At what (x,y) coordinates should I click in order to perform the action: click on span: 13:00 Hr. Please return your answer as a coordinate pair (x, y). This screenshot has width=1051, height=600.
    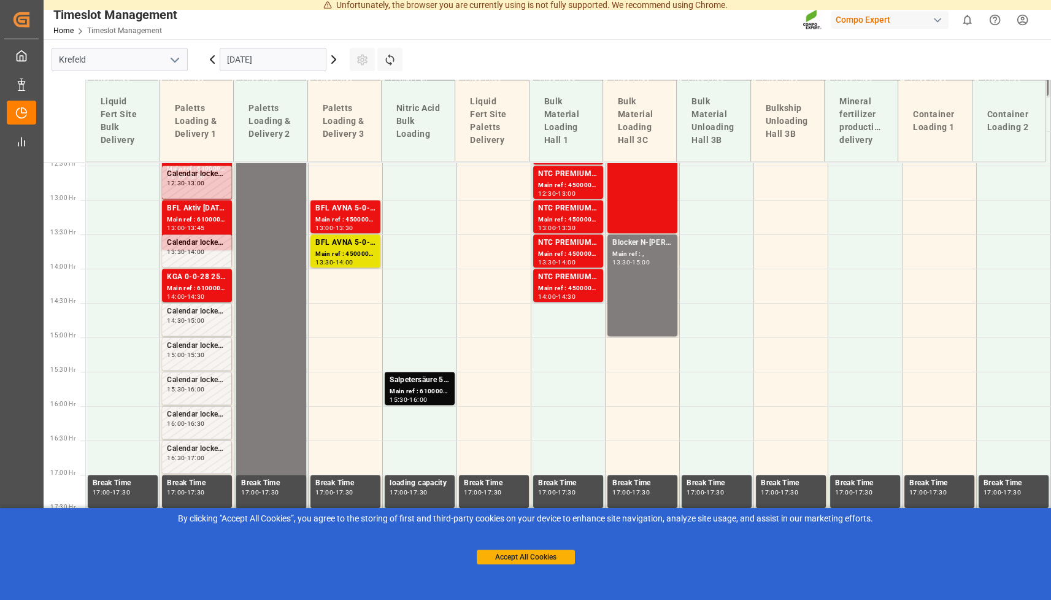
    Looking at the image, I should click on (63, 198).